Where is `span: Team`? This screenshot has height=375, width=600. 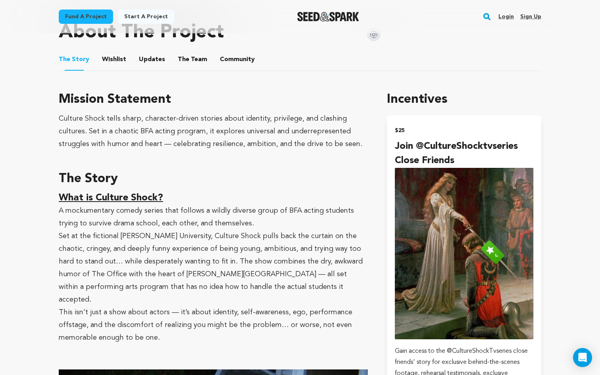
span: Team is located at coordinates (192, 60).